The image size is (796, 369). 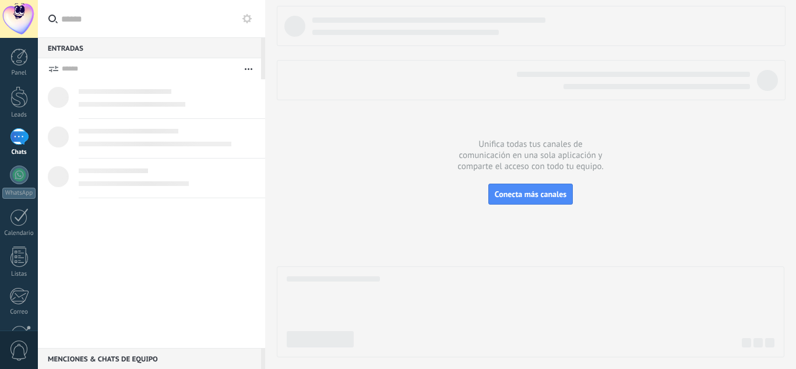 I want to click on span: Conecta más canales, so click(x=530, y=194).